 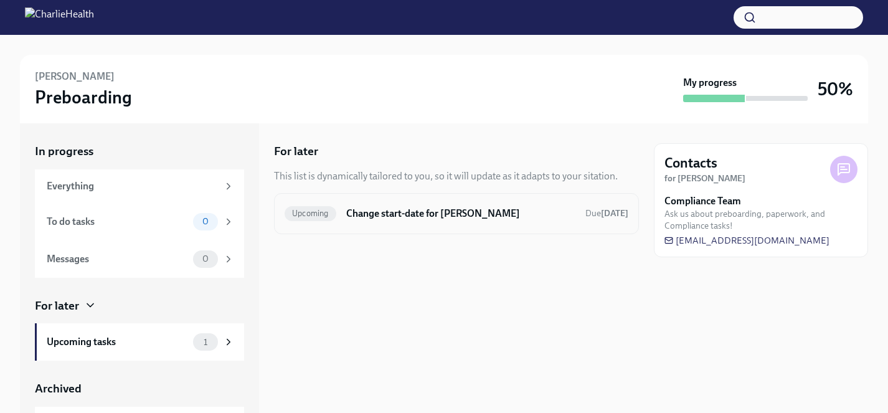 I want to click on div: Archived, so click(x=139, y=389).